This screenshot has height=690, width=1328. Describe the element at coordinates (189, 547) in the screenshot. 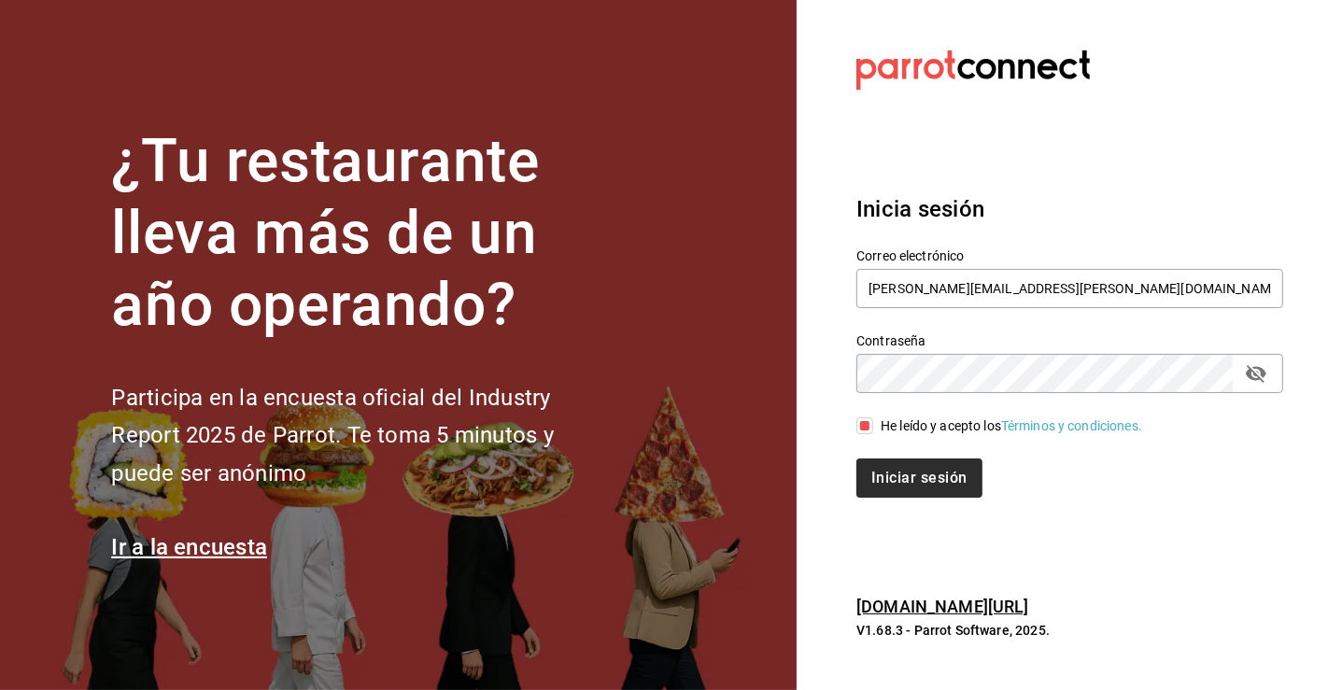

I see `a: Ir a la encuesta` at that location.